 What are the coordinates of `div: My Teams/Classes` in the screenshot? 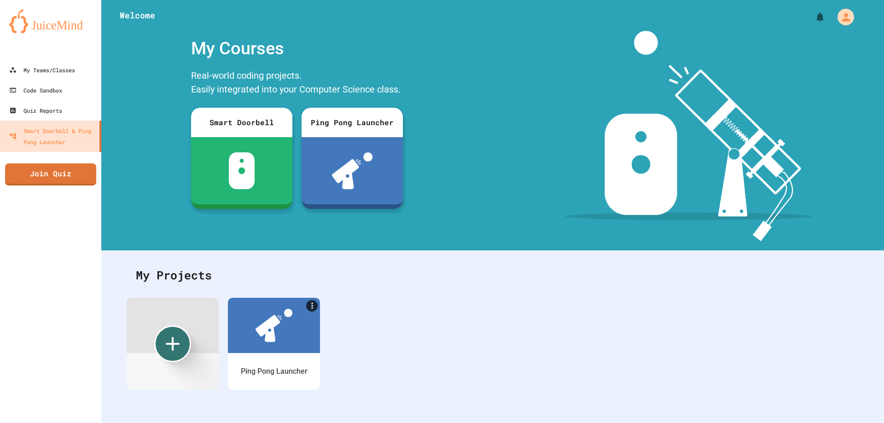 It's located at (42, 70).